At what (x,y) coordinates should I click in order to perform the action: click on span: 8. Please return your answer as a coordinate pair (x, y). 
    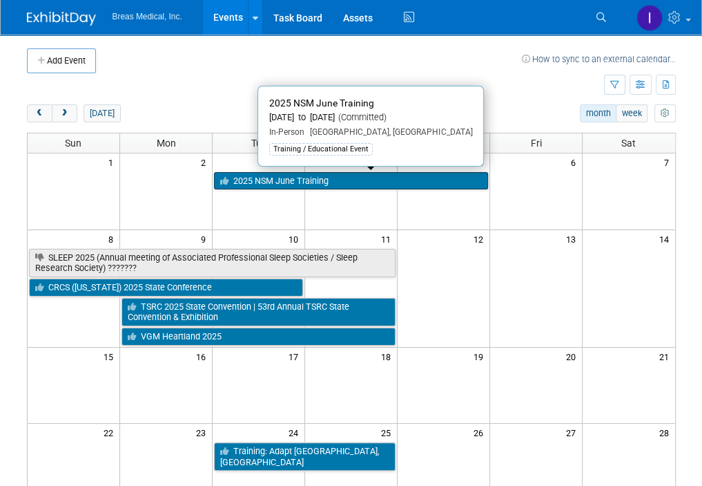
    Looking at the image, I should click on (113, 238).